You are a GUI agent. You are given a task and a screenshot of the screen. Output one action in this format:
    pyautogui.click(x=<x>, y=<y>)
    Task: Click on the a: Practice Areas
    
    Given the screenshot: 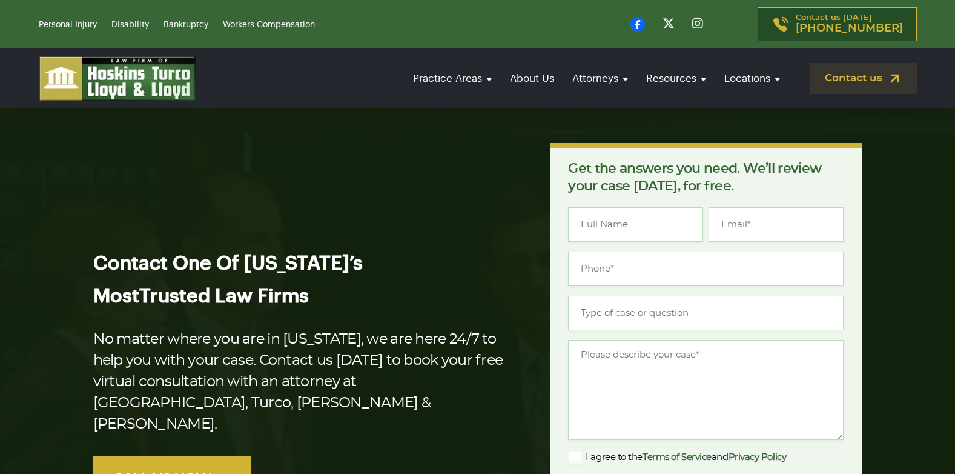 What is the action you would take?
    pyautogui.click(x=453, y=78)
    